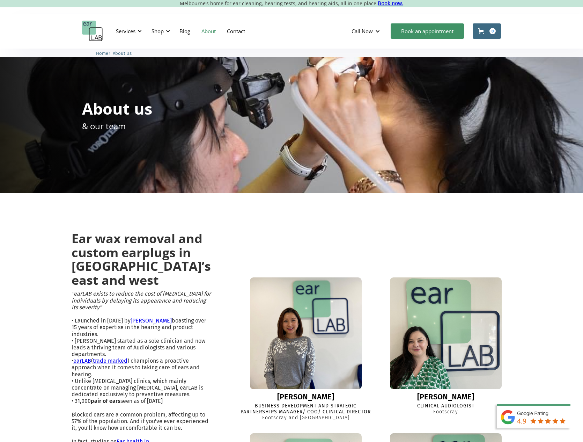 The width and height of the screenshot is (583, 442). I want to click on a: About, so click(208, 31).